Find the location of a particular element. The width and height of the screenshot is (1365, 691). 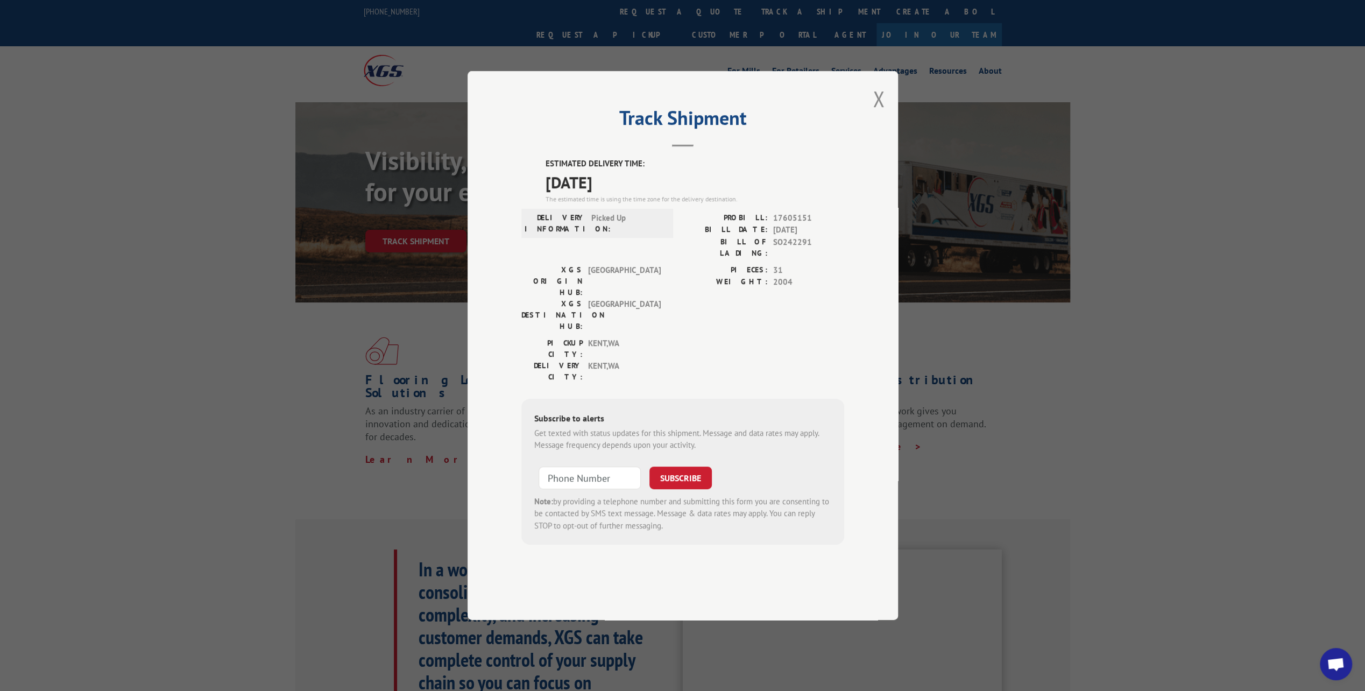

label: PROBILL: is located at coordinates (725, 218).